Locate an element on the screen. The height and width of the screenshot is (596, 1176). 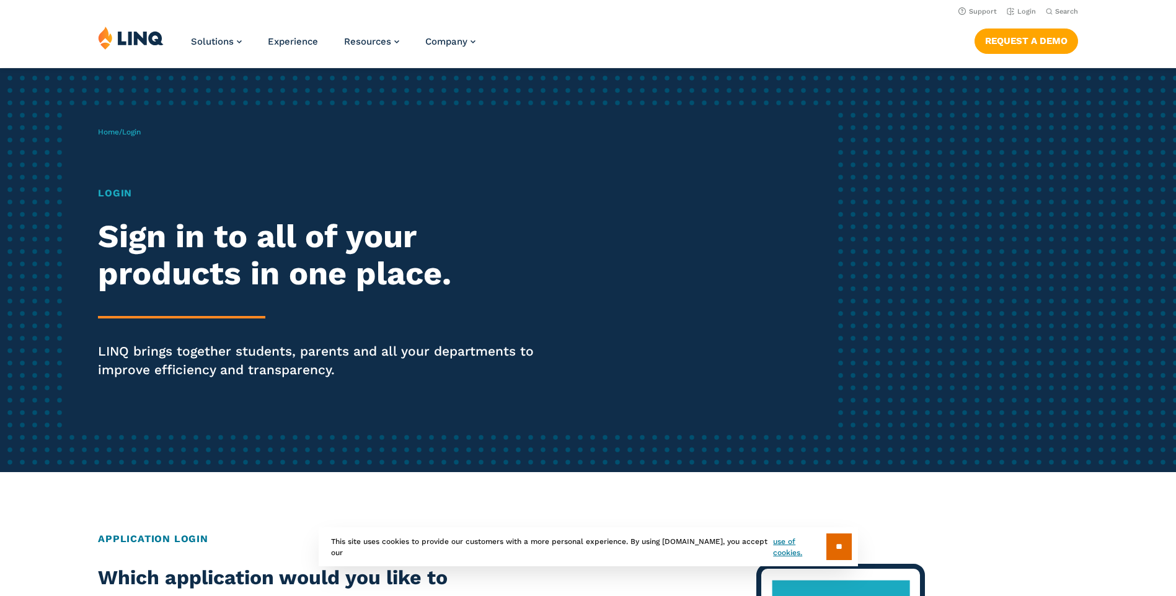
span: Resources is located at coordinates (368, 42).